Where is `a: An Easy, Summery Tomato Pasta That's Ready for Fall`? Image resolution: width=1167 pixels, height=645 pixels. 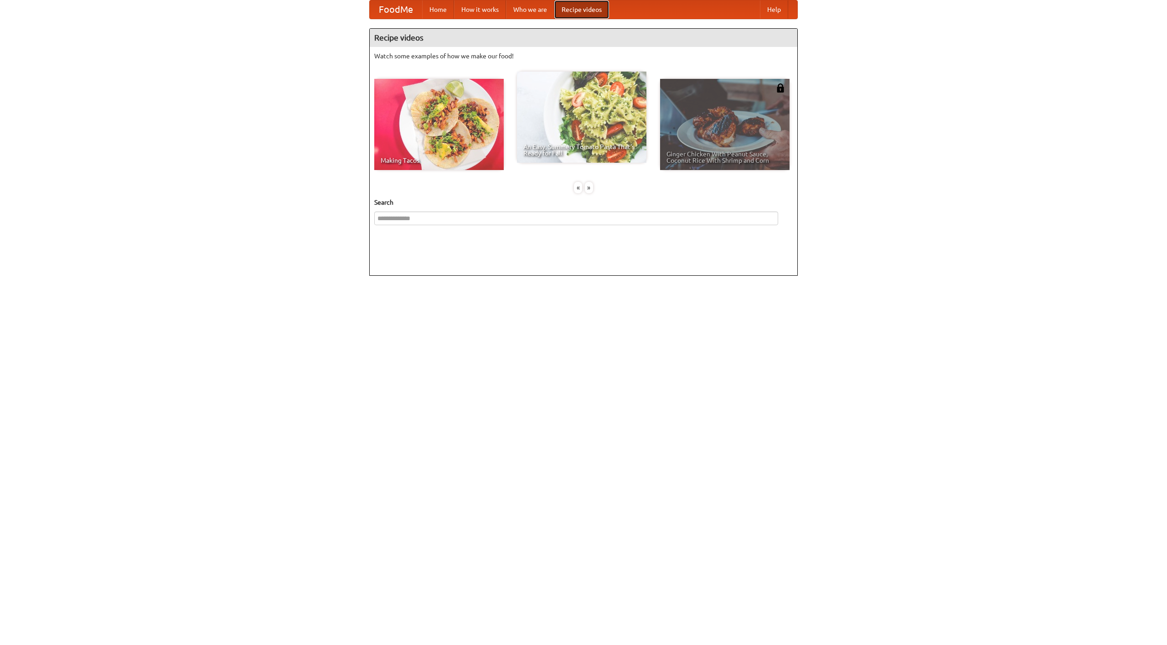
a: An Easy, Summery Tomato Pasta That's Ready for Fall is located at coordinates (582, 117).